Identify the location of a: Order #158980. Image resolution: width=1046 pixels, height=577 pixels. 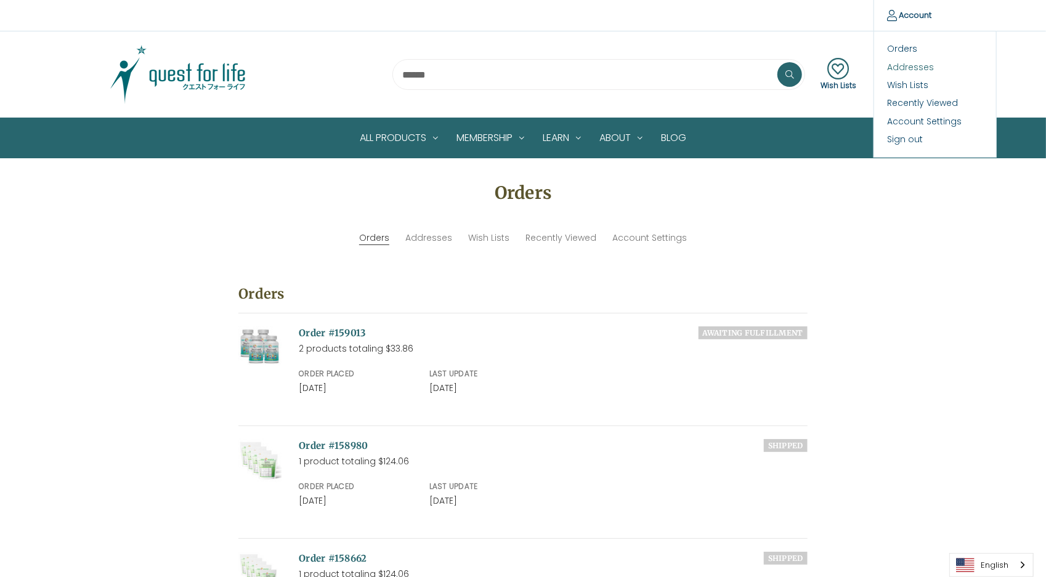
(333, 446).